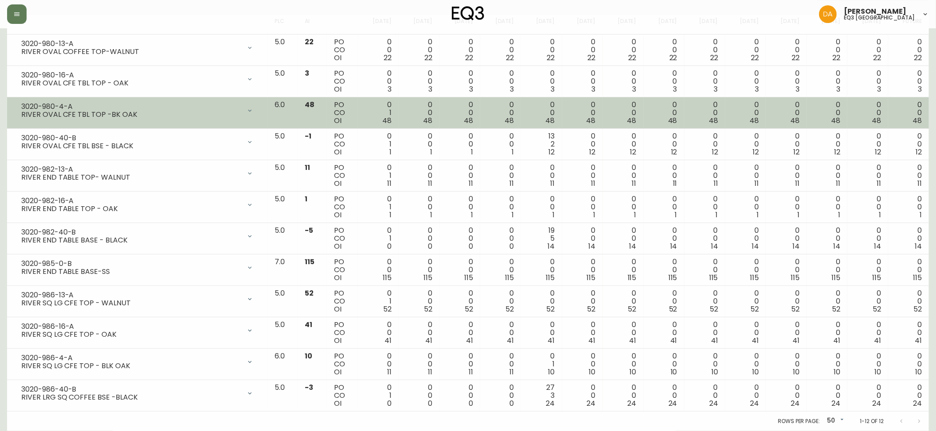 The width and height of the screenshot is (936, 431). I want to click on div: 3020-982-16-A, so click(131, 201).